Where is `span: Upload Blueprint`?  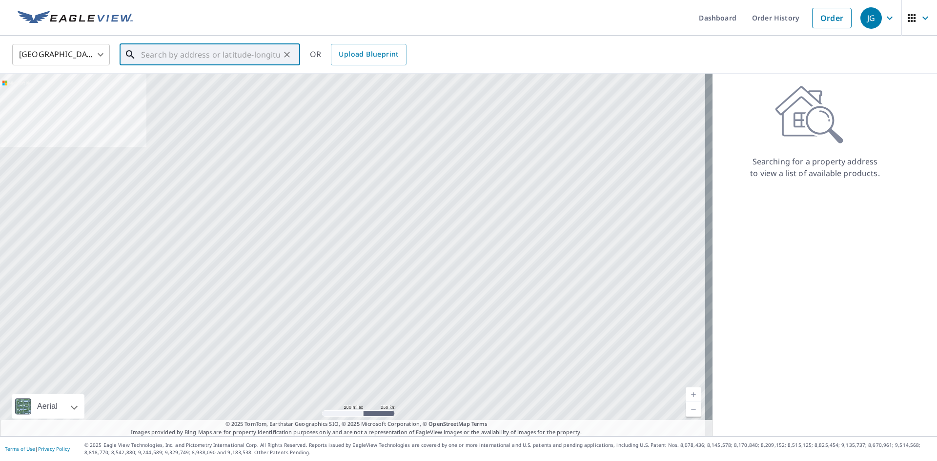
span: Upload Blueprint is located at coordinates (368, 54).